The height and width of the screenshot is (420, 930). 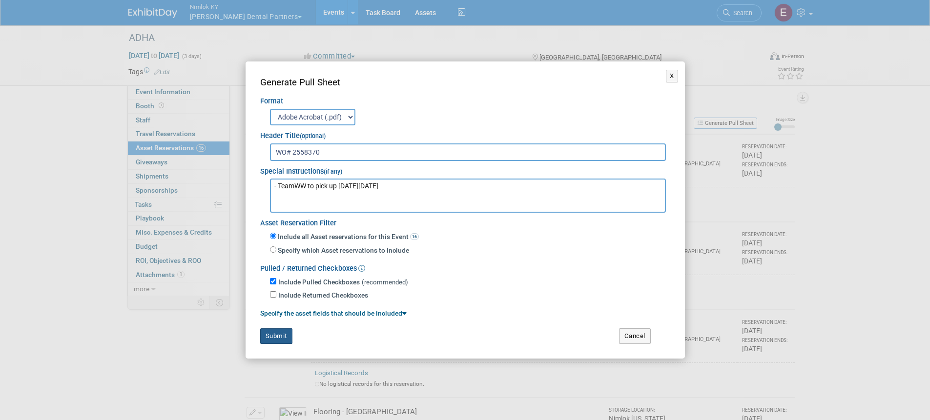 What do you see at coordinates (319, 283) in the screenshot?
I see `label: Include Pulled Checkboxes` at bounding box center [319, 283].